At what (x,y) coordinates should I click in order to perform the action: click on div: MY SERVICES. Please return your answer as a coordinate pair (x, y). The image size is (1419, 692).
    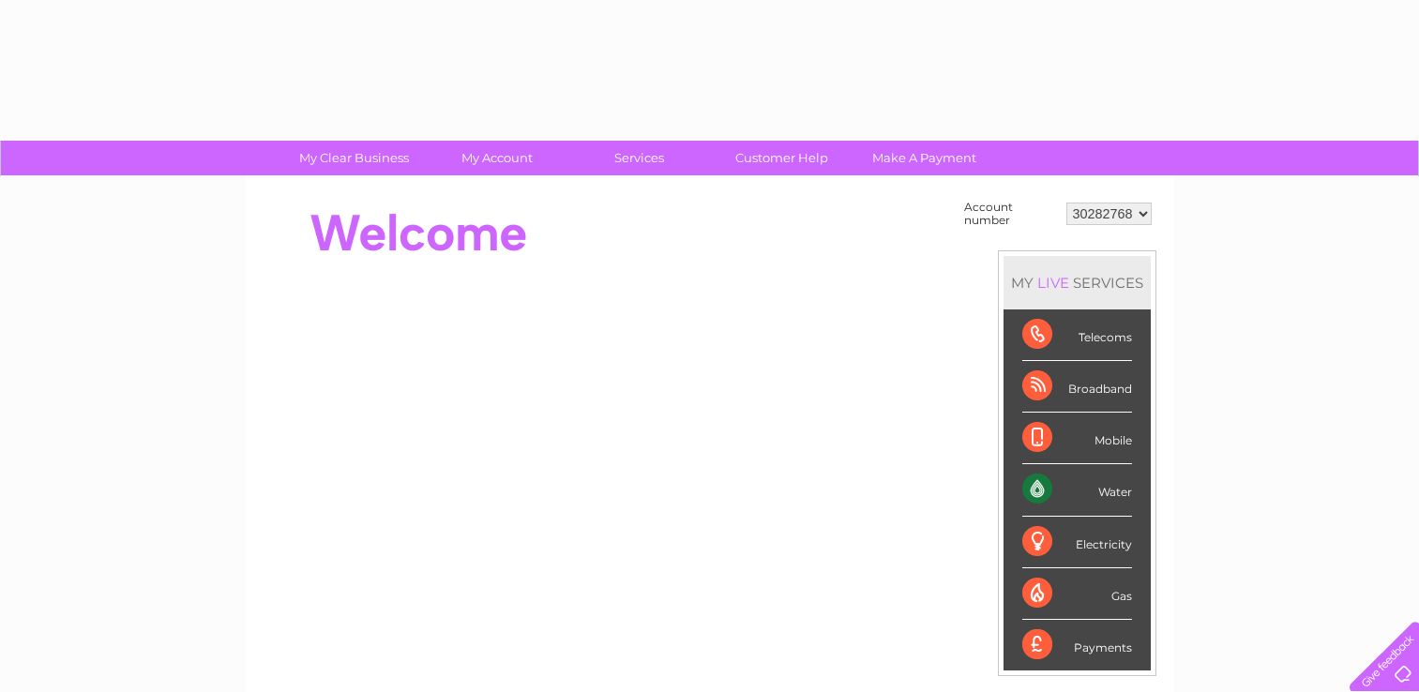
    Looking at the image, I should click on (1076, 282).